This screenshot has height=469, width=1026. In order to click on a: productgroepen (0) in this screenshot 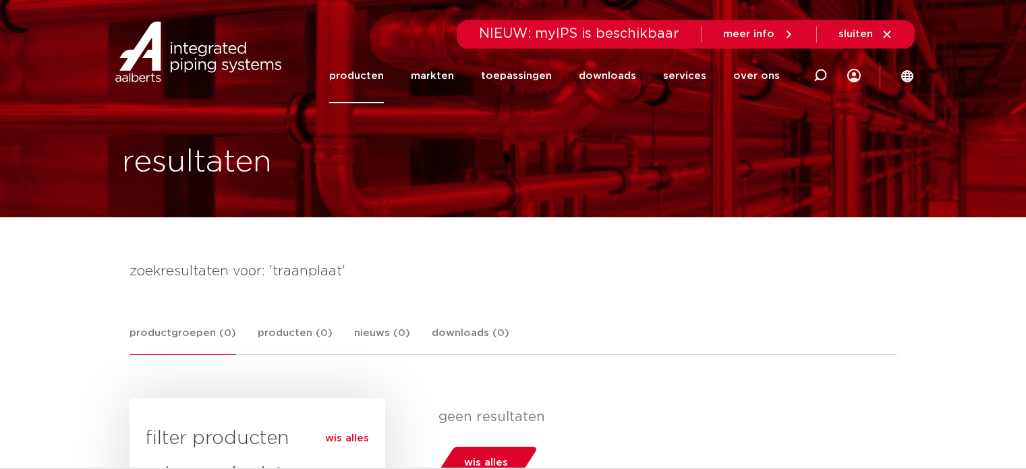, I will do `click(183, 340)`.